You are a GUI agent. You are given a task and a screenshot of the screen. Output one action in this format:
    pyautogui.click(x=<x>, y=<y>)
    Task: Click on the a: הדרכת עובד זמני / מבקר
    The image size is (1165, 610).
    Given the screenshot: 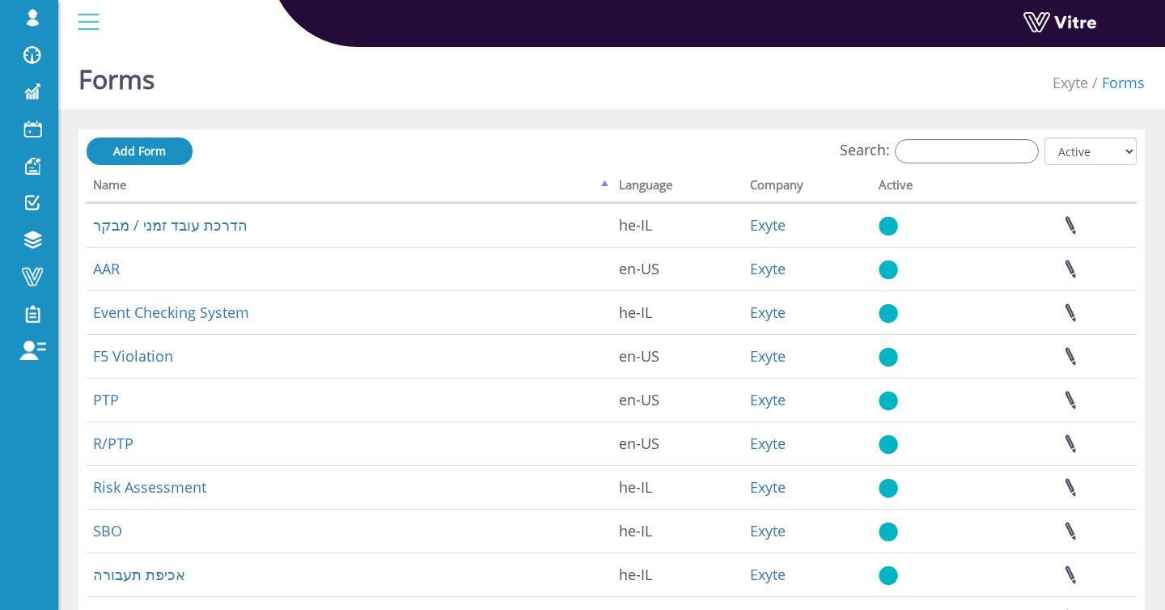 What is the action you would take?
    pyautogui.click(x=170, y=225)
    